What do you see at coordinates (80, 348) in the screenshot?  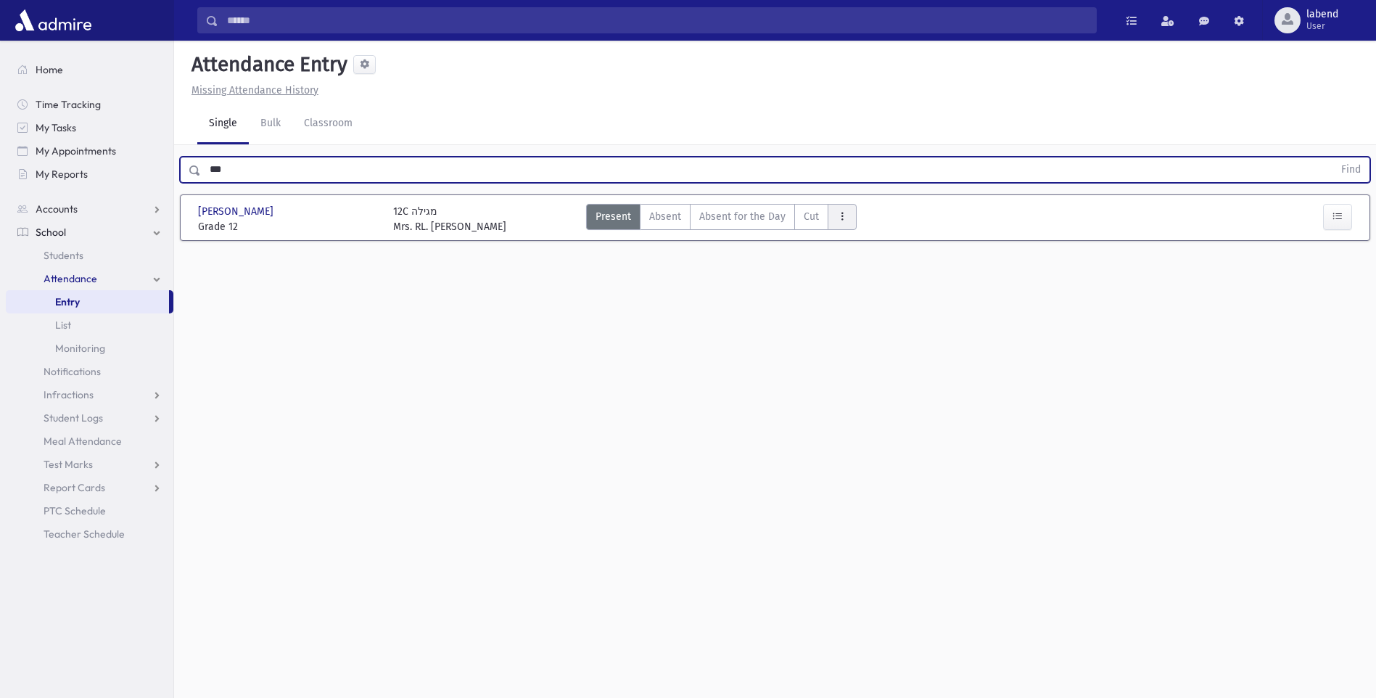 I see `span: Monitoring` at bounding box center [80, 348].